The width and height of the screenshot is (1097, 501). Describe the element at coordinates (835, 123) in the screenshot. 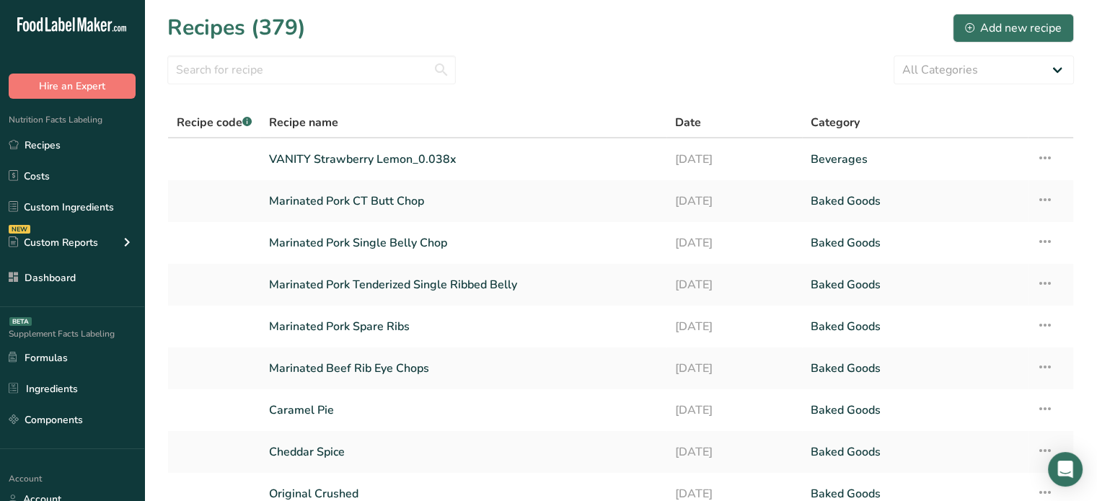

I see `span: Category` at that location.